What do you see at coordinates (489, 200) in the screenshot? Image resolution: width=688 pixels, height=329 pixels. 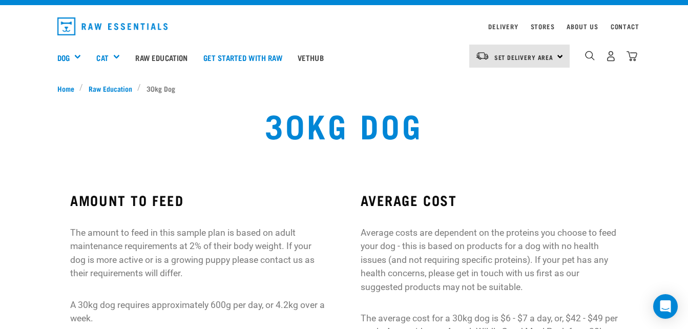 I see `h3: AVERAGE COST` at bounding box center [489, 200].